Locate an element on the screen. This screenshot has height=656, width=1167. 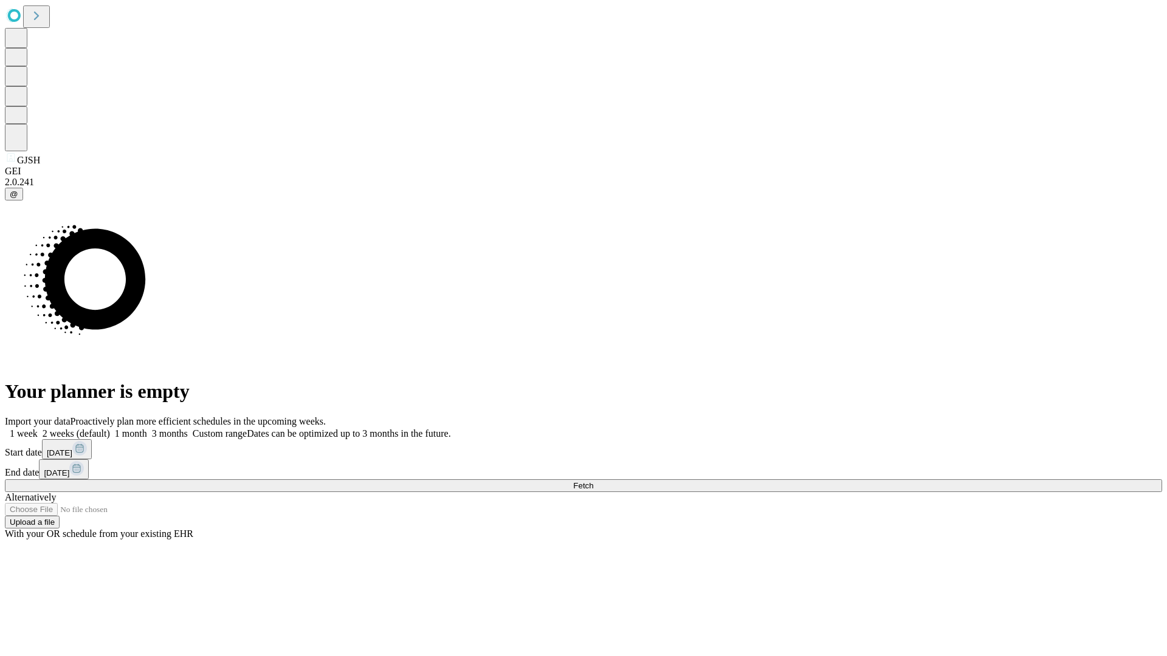
span: 2 weeks (default) is located at coordinates (76, 433).